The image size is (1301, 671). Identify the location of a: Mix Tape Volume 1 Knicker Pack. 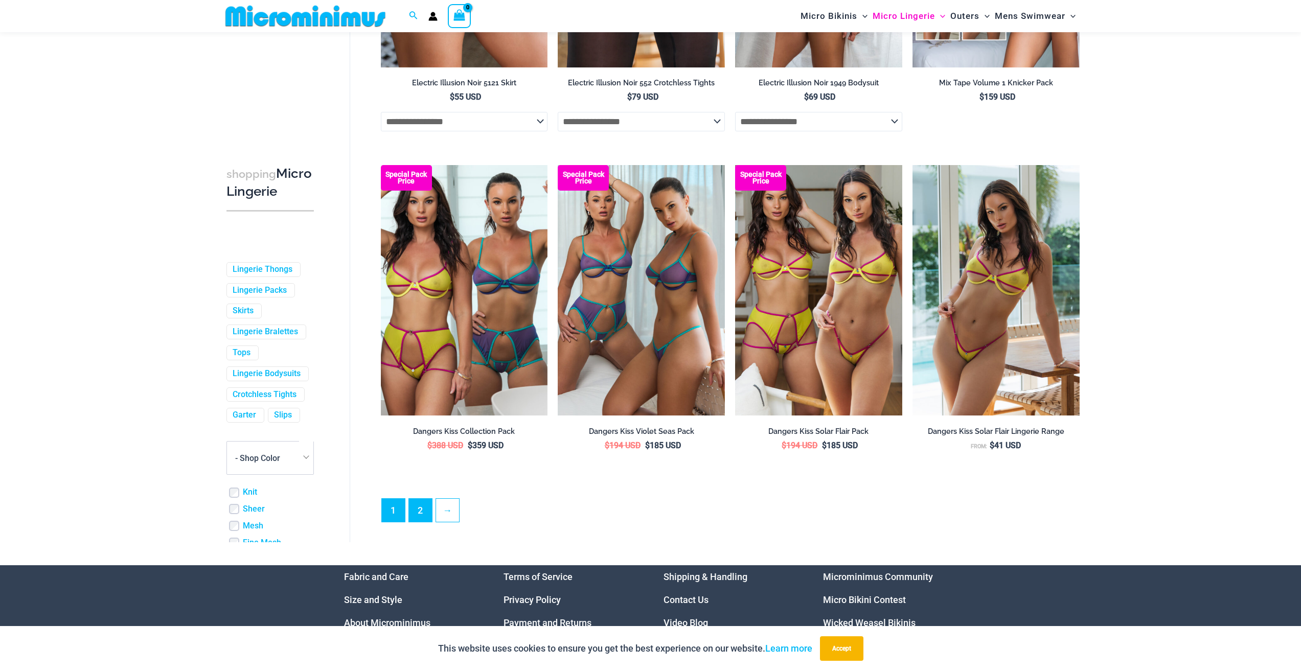
(996, 85).